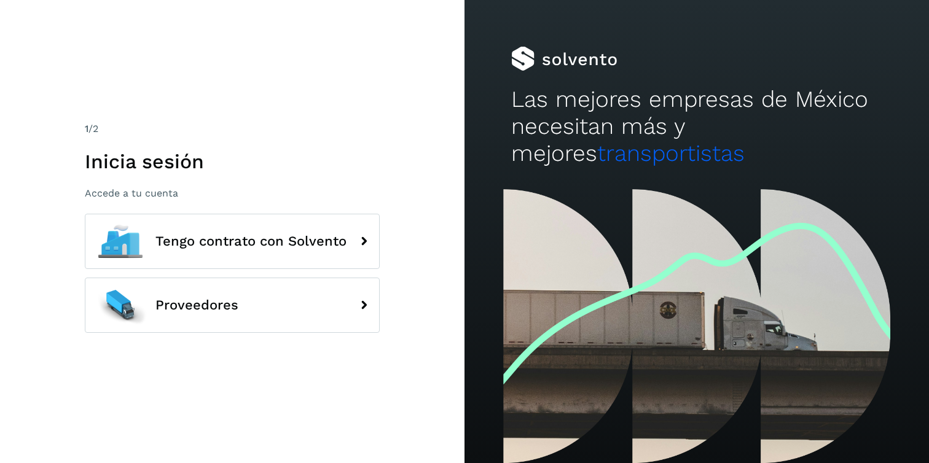 Image resolution: width=929 pixels, height=463 pixels. What do you see at coordinates (197, 305) in the screenshot?
I see `span: Proveedores` at bounding box center [197, 305].